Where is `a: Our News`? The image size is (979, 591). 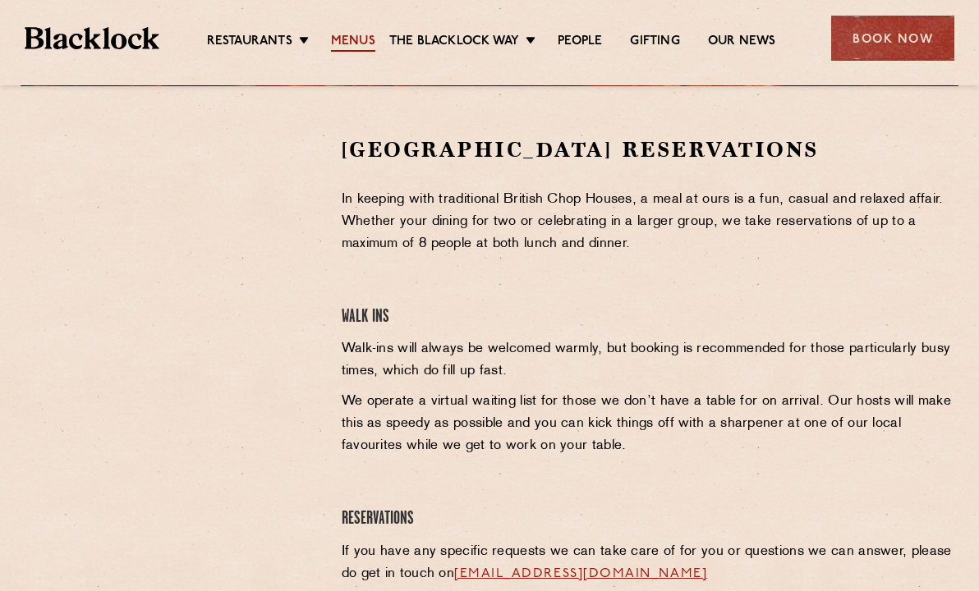 a: Our News is located at coordinates (742, 43).